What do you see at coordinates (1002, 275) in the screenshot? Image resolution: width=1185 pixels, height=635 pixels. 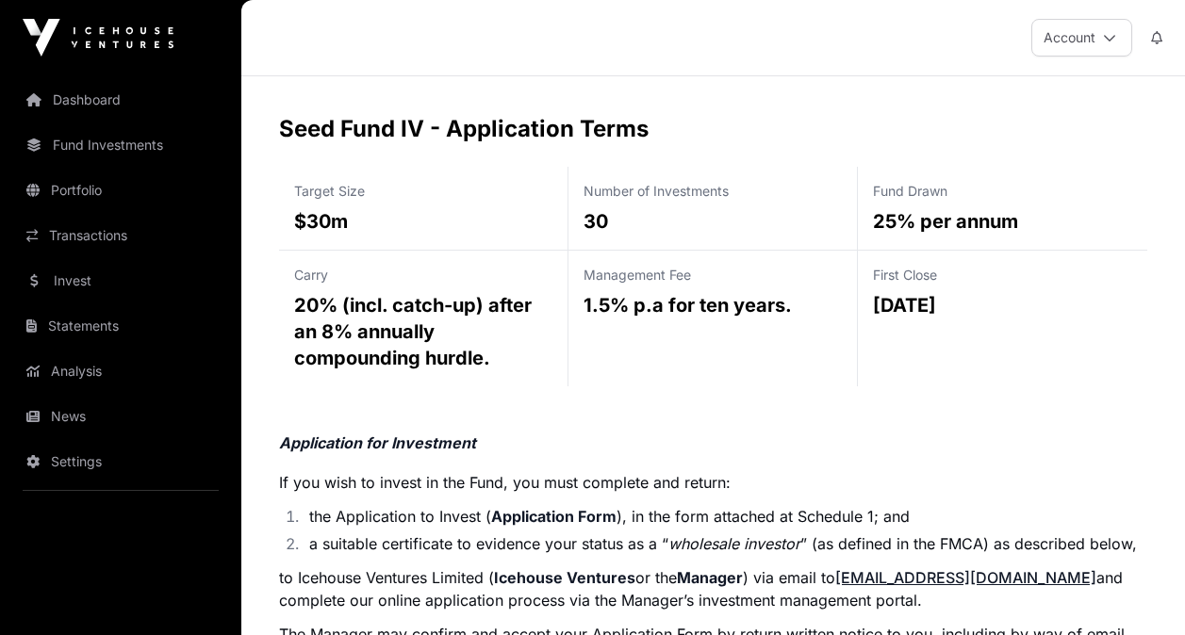 I see `p: First Close` at bounding box center [1002, 275].